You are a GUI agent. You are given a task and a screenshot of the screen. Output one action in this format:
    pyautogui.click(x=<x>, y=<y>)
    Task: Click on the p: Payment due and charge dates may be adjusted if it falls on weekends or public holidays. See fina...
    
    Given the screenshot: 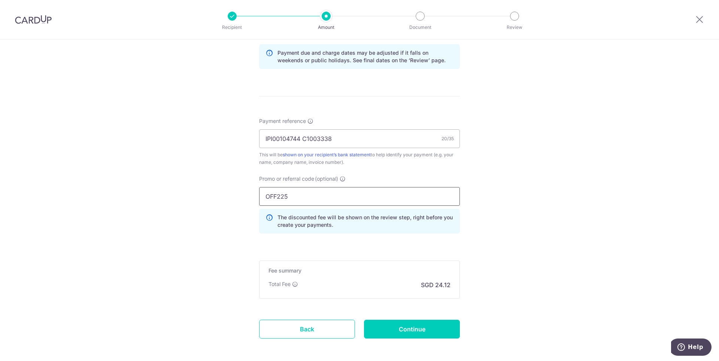 What is the action you would take?
    pyautogui.click(x=365, y=57)
    